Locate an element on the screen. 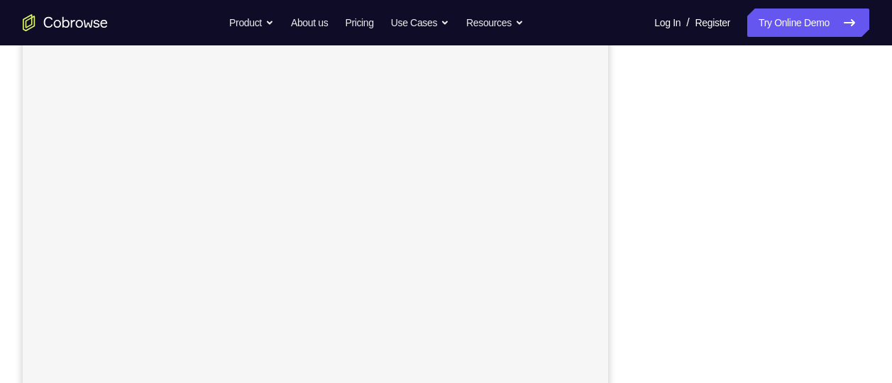 The width and height of the screenshot is (892, 383). a: Pricing is located at coordinates (359, 23).